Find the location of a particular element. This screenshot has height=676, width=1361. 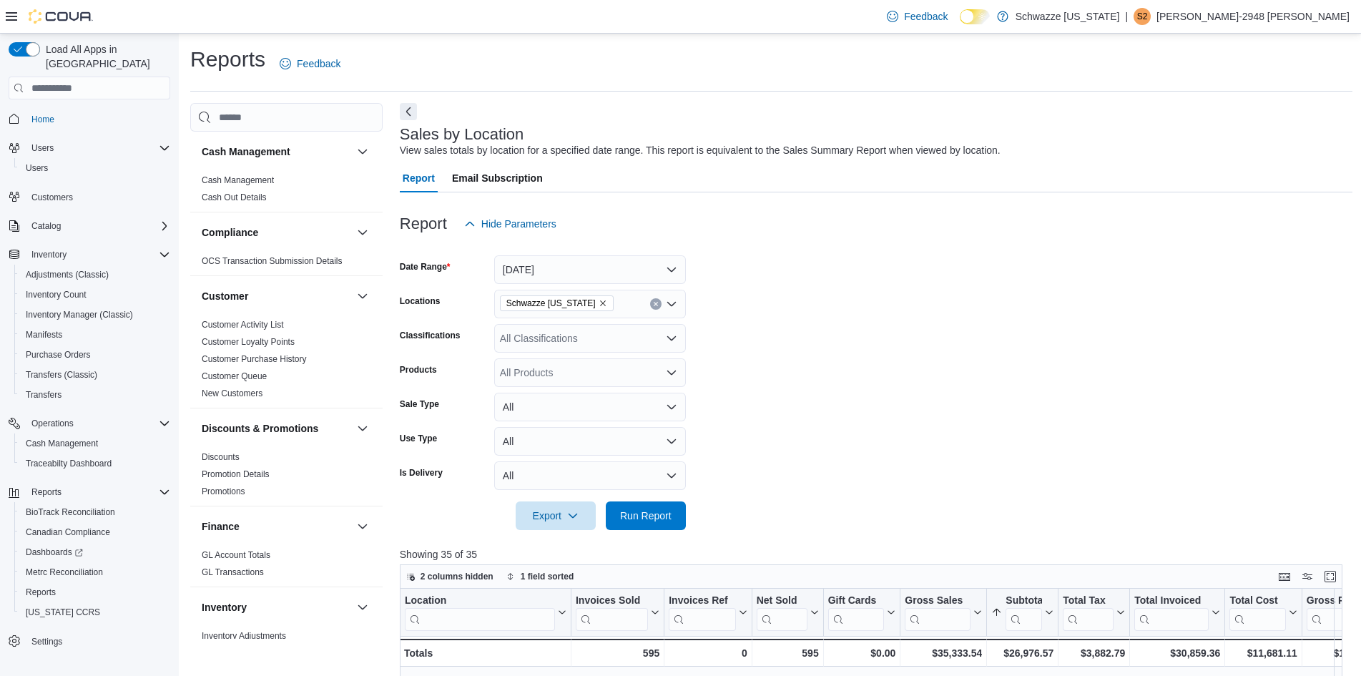

span: 1 field sorted is located at coordinates (547, 576).